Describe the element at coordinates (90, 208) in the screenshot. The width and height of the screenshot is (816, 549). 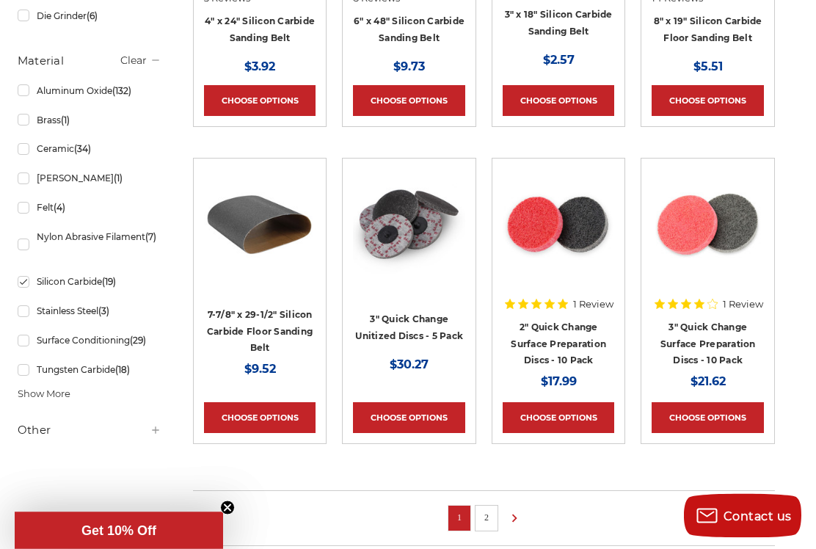
I see `a: Felt` at that location.